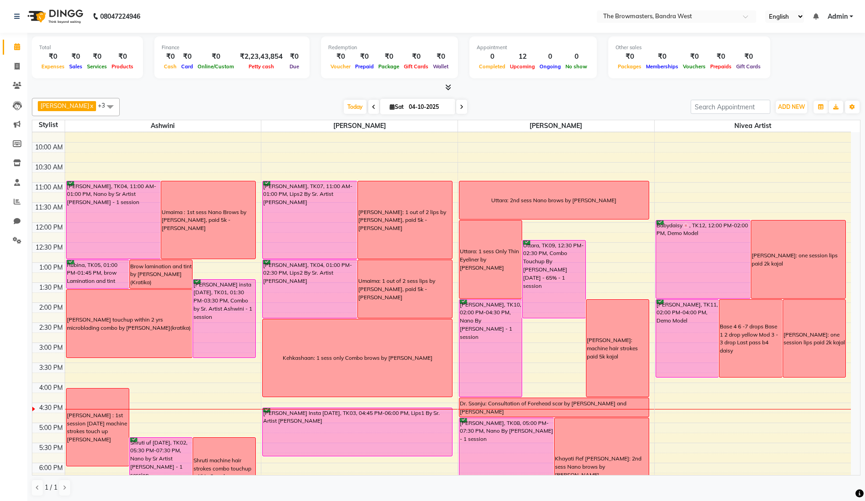 This screenshot has height=501, width=865. I want to click on div: Total, so click(87, 47).